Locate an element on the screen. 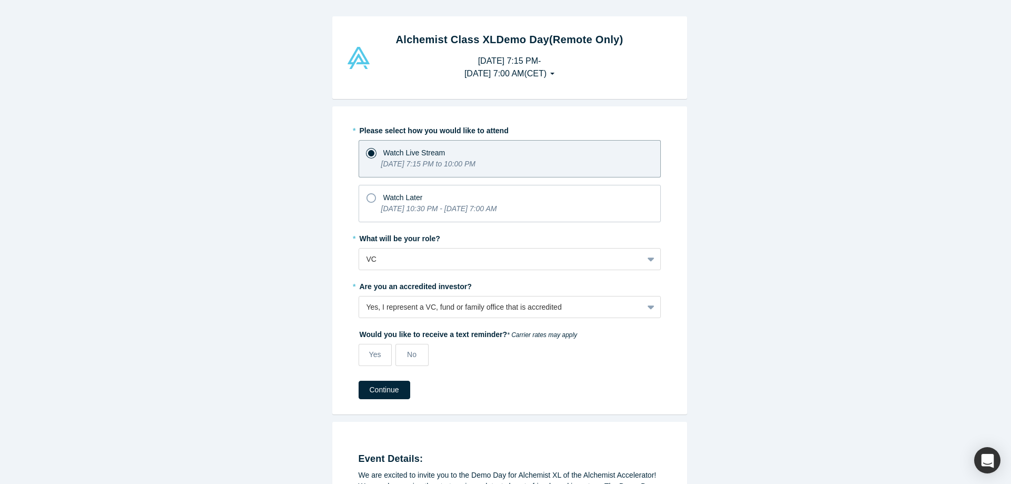  span: Watch Later is located at coordinates (403, 198).